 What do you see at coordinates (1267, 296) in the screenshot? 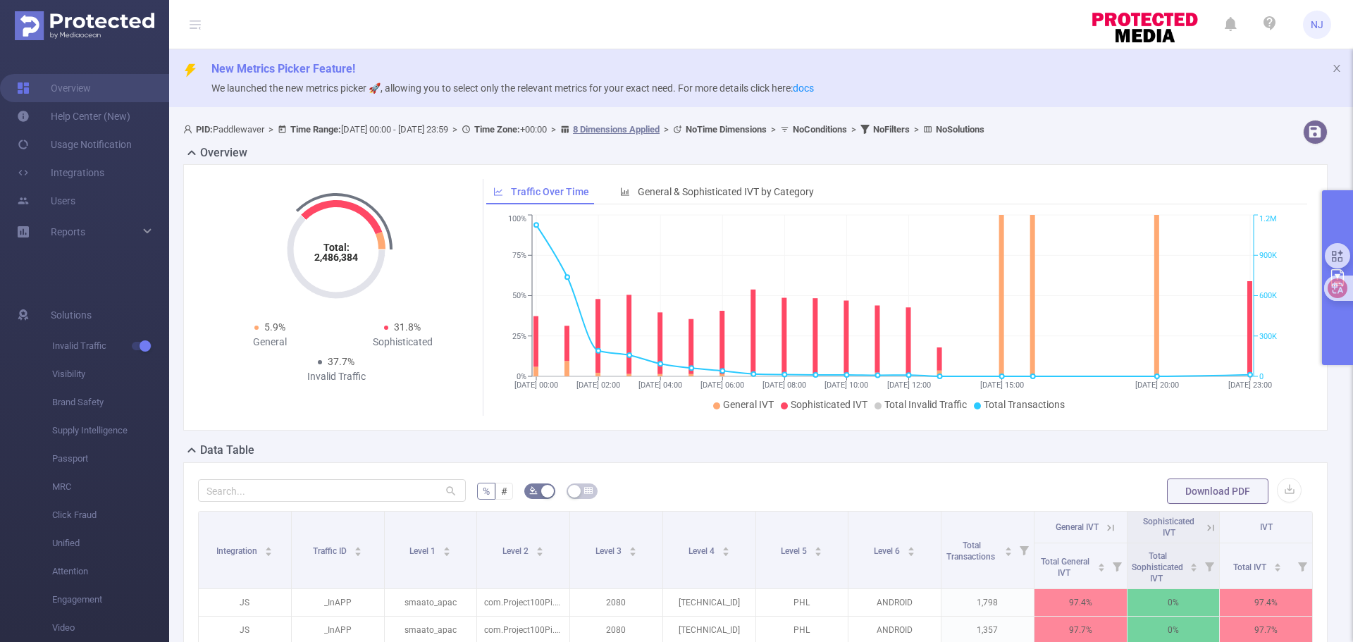
I see `tspan: 600K` at bounding box center [1267, 296].